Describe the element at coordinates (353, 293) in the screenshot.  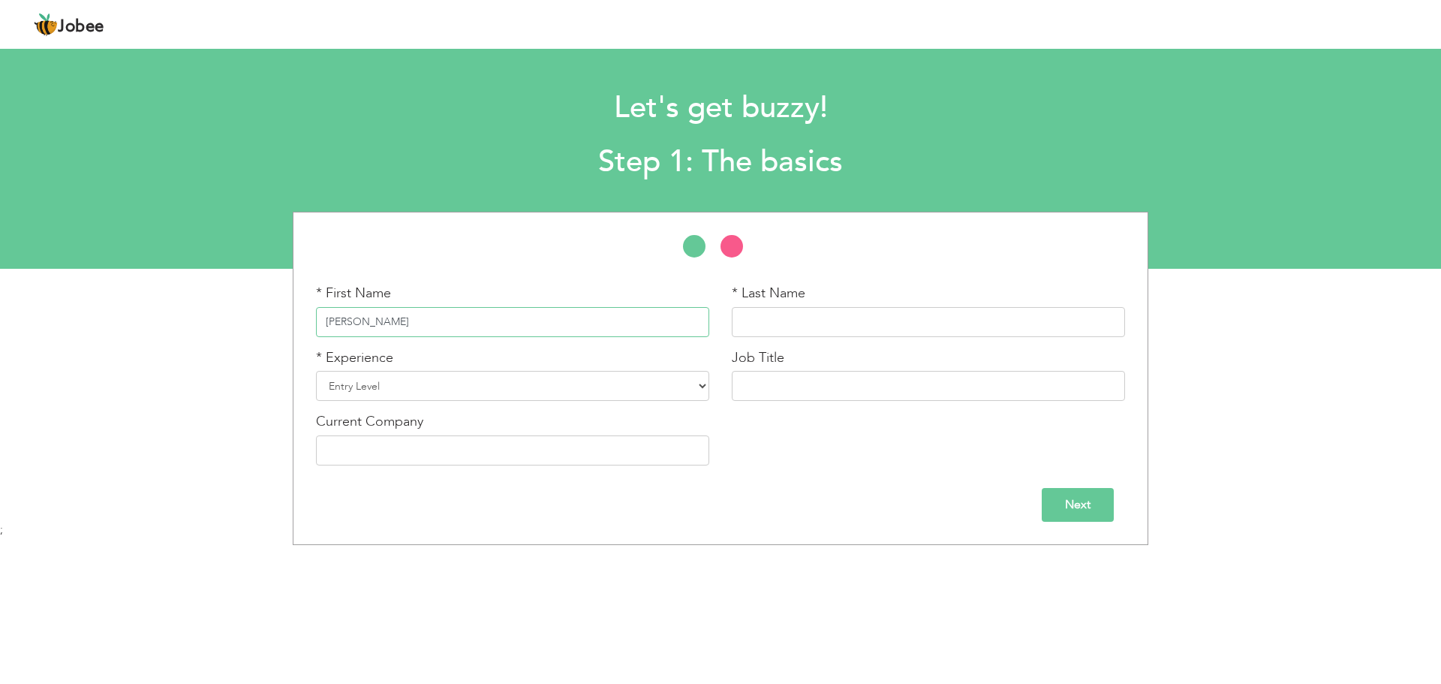
I see `label: * First Name` at that location.